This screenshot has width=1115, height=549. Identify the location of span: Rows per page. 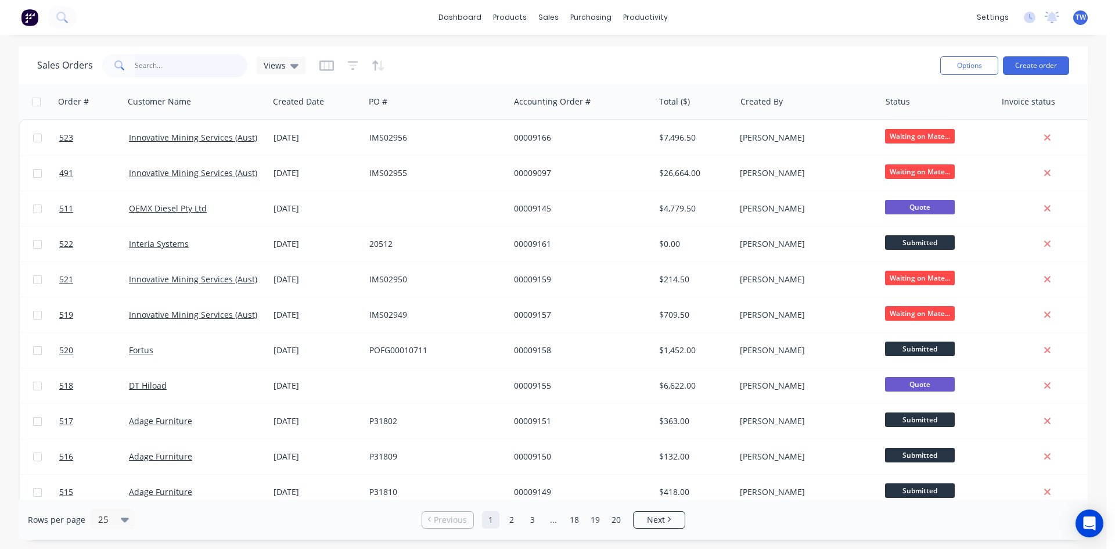
(56, 520).